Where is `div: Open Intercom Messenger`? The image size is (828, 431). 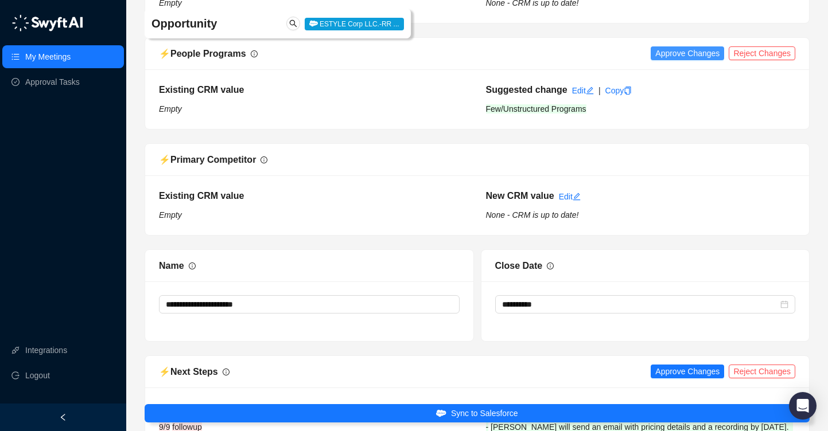 div: Open Intercom Messenger is located at coordinates (802, 406).